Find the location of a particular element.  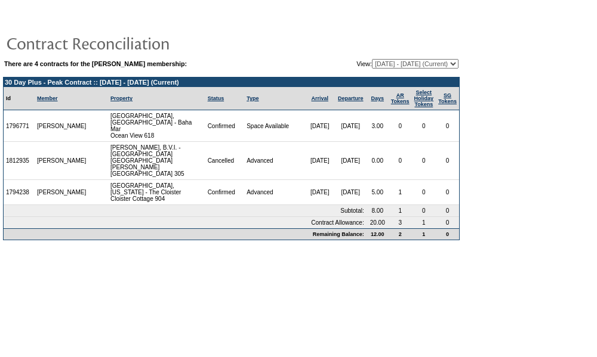

td: Contract Allowance: is located at coordinates (185, 223).